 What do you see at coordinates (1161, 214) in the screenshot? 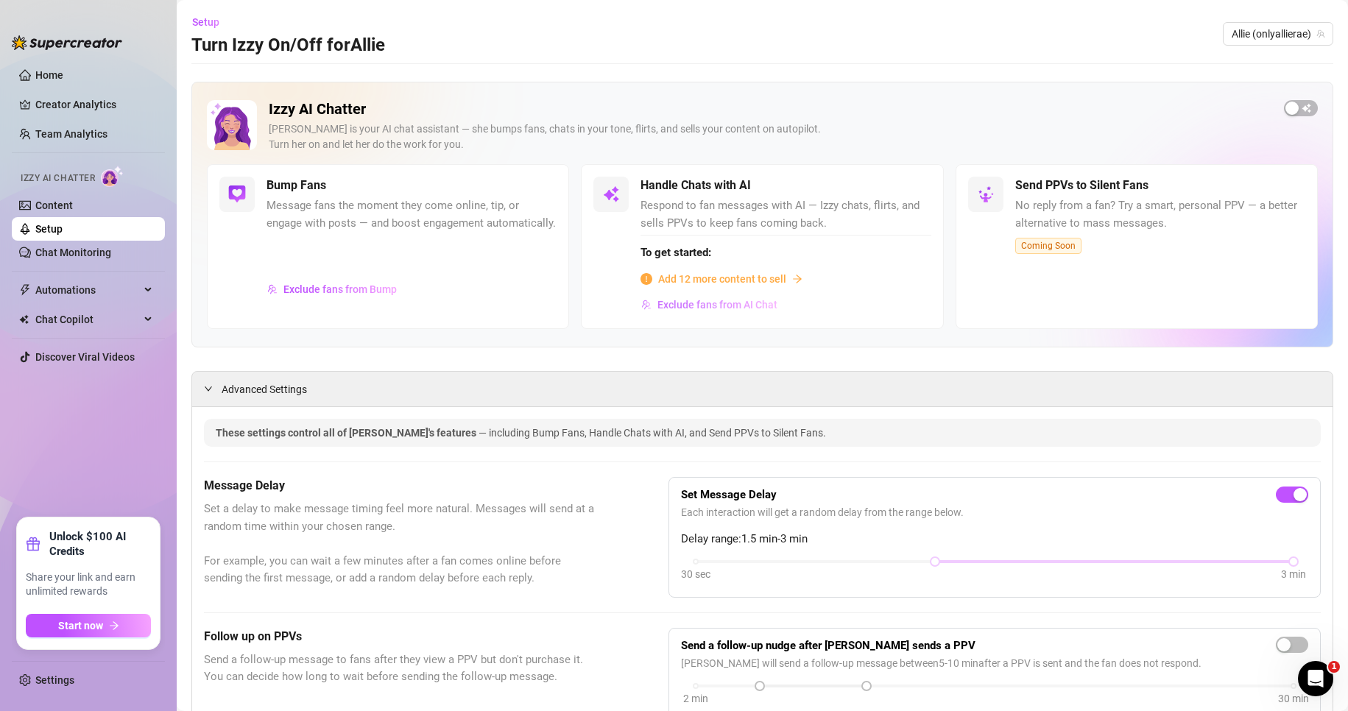
I see `span: No reply from a fan? Try a smart, personal PPV — a better alternative to mass messages.` at bounding box center [1161, 214].